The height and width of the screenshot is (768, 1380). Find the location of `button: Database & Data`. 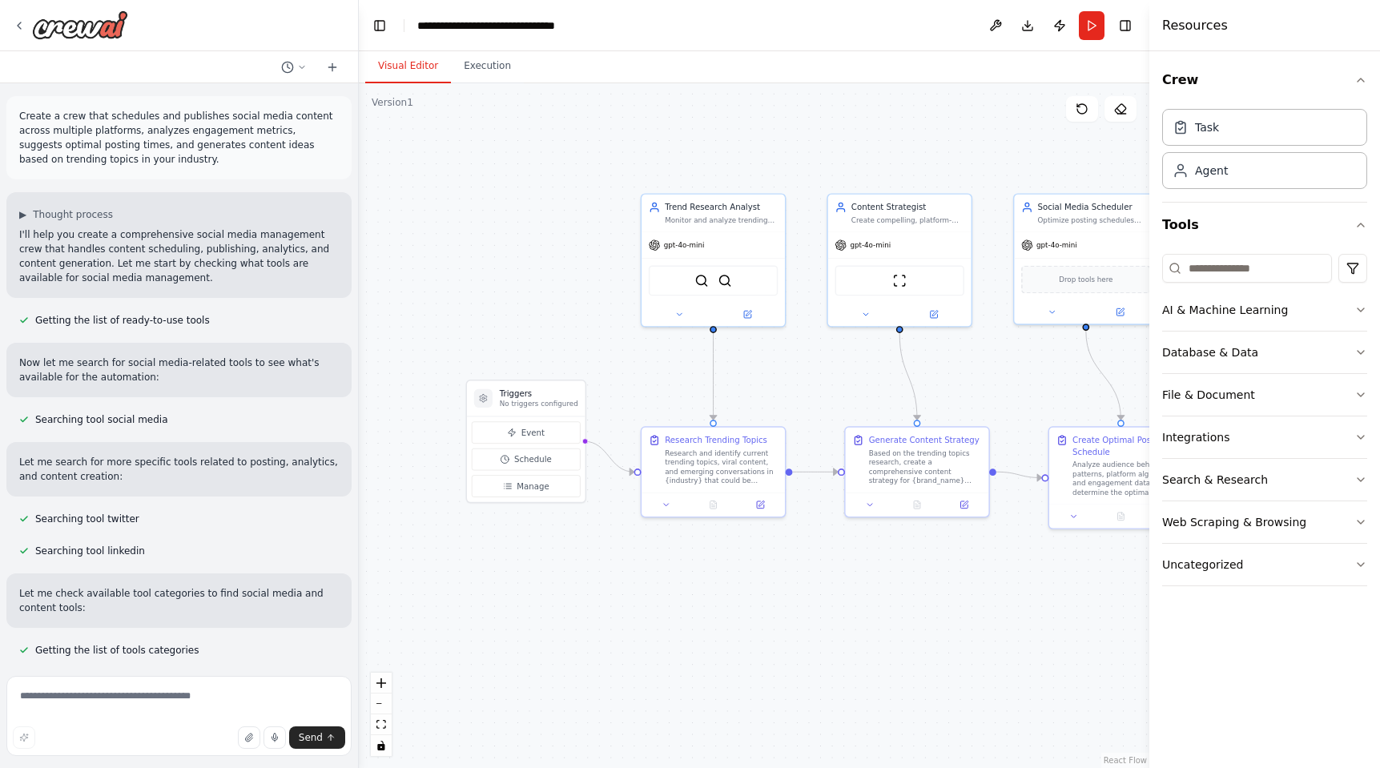

button: Database & Data is located at coordinates (1264, 352).